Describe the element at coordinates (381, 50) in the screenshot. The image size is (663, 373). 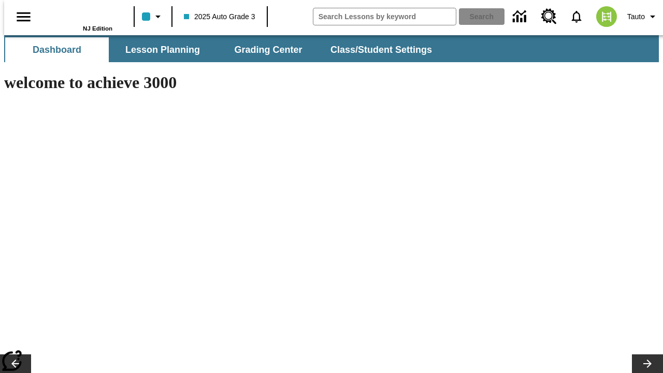
I see `span: Class/Student Settings` at that location.